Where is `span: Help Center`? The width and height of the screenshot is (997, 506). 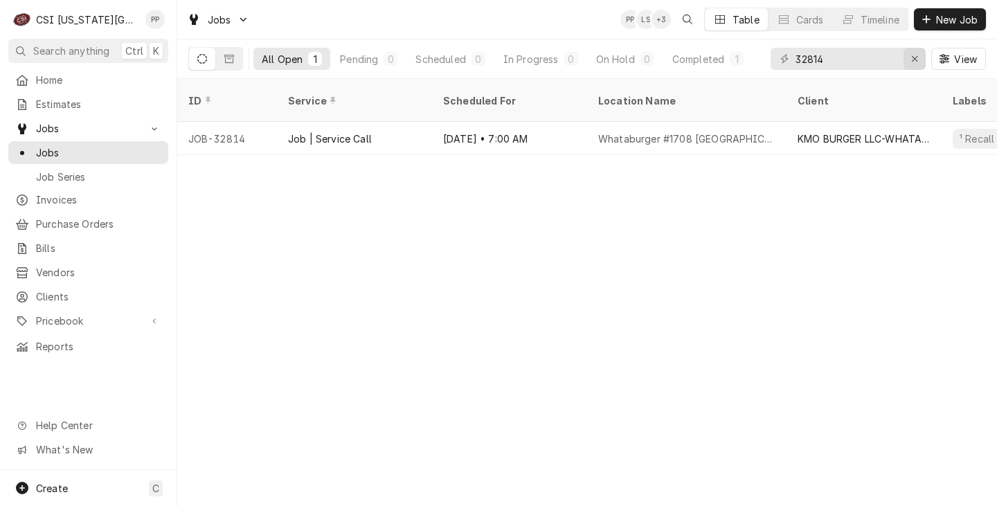
span: Help Center is located at coordinates (98, 425).